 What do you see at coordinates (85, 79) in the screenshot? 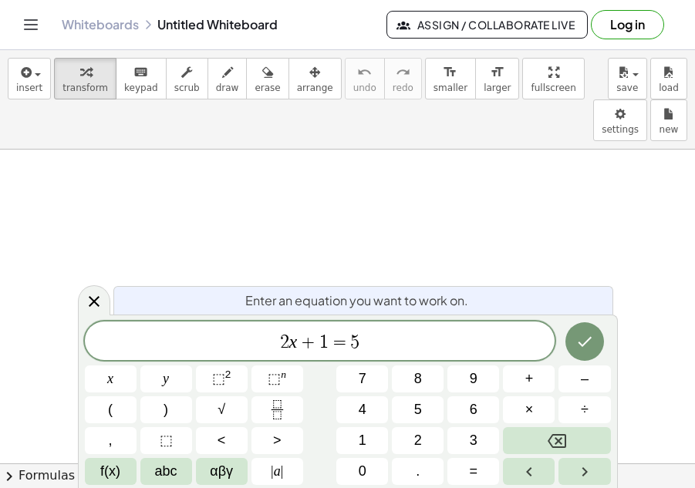
I see `button: transform` at bounding box center [85, 79].